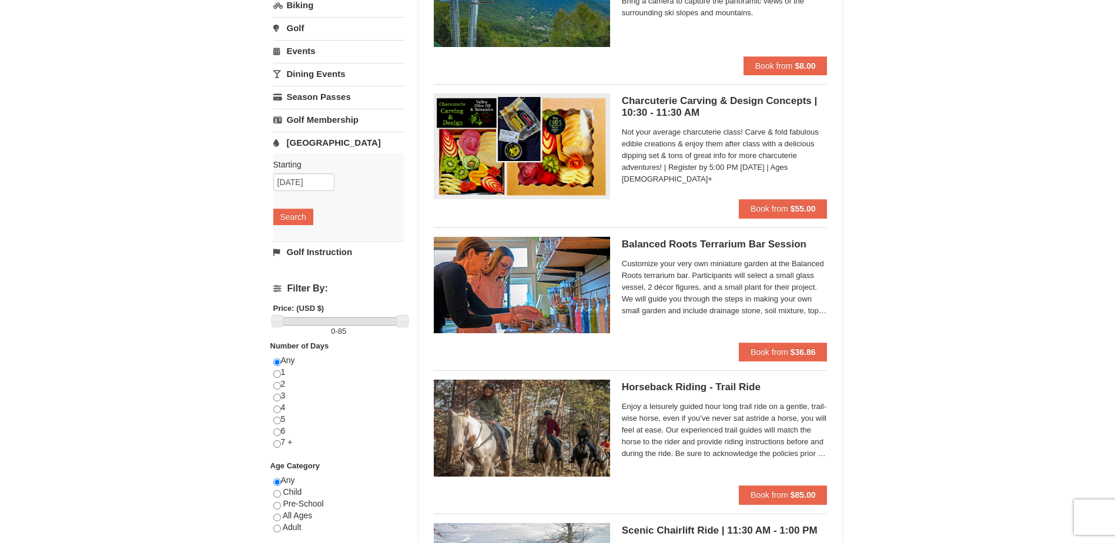 This screenshot has width=1115, height=543. I want to click on a: Golf Membership, so click(339, 119).